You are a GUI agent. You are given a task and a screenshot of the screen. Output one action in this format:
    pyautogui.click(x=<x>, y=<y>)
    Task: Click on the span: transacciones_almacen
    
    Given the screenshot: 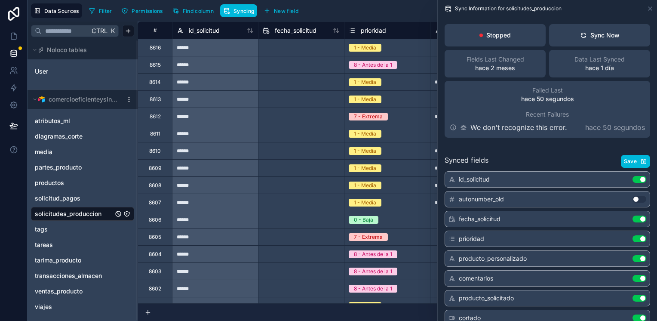 What is the action you would take?
    pyautogui.click(x=68, y=276)
    